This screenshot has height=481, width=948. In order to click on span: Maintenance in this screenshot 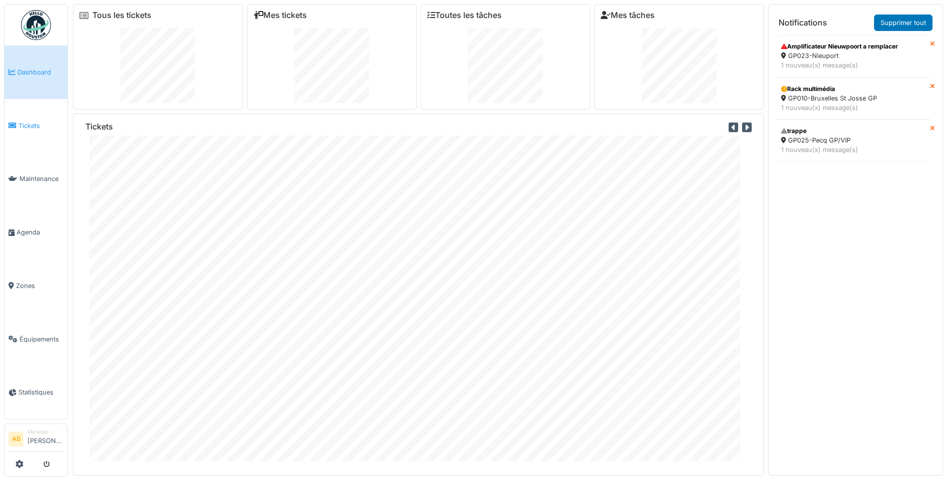, I will do `click(41, 178)`.